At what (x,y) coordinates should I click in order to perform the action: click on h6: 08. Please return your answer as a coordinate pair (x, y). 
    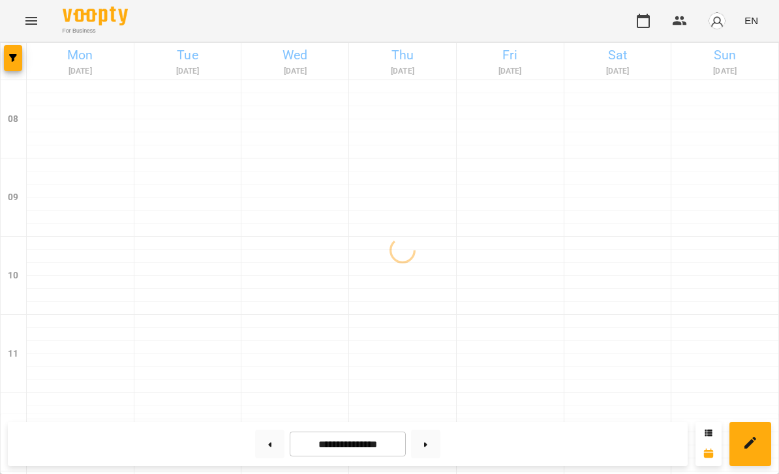
    Looking at the image, I should click on (13, 119).